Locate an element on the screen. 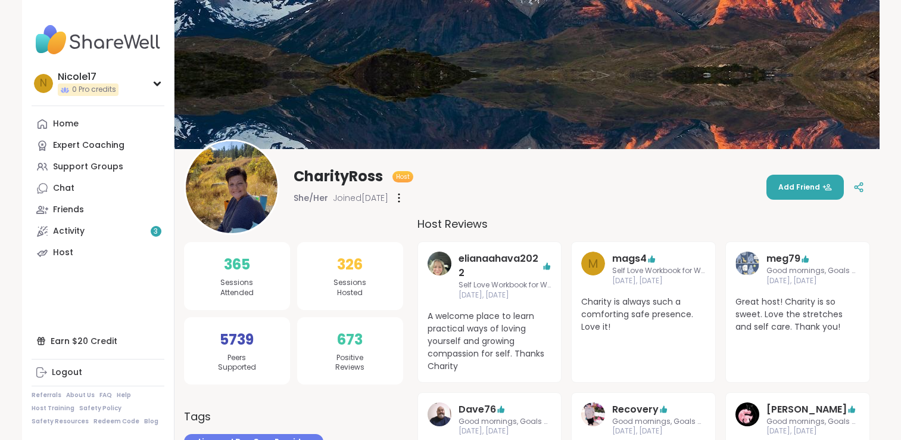 This screenshot has width=901, height=440. a: Redeem Code is located at coordinates (116, 421).